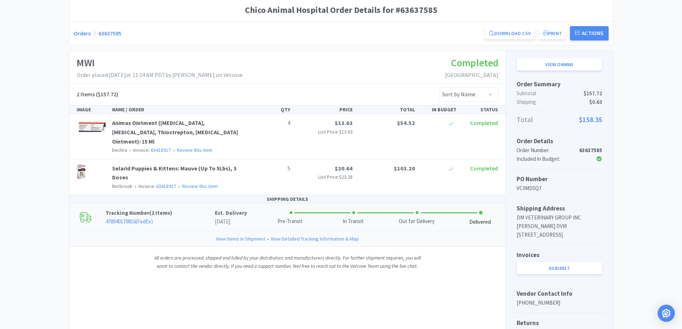 The image size is (682, 329). What do you see at coordinates (97, 95) in the screenshot?
I see `h5: ($157.72)` at bounding box center [97, 95].